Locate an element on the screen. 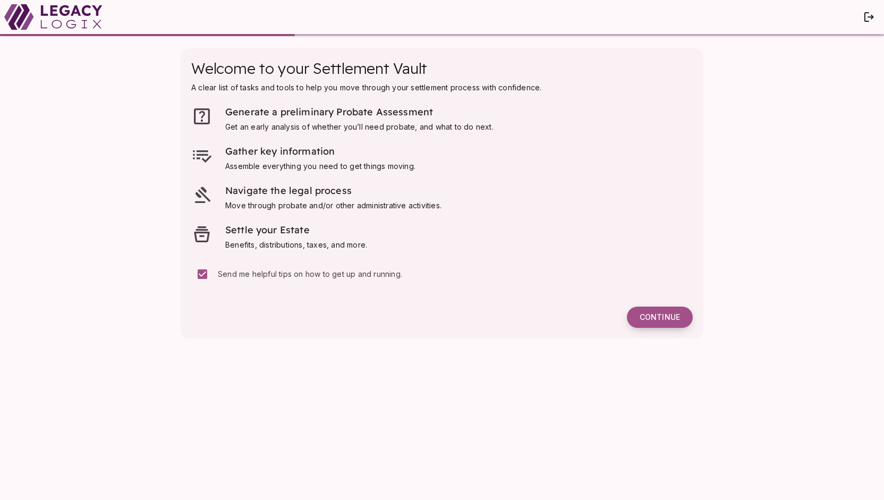  span: Get an early analysis of whether you’ll need probate, and what to do next. is located at coordinates (359, 126).